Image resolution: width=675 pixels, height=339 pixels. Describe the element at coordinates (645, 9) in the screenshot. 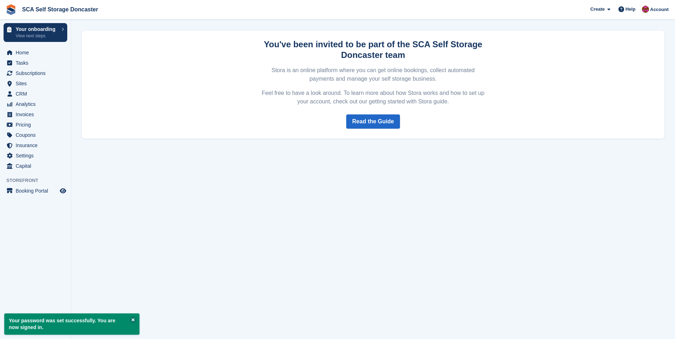

I see `img: Sarah Race` at that location.